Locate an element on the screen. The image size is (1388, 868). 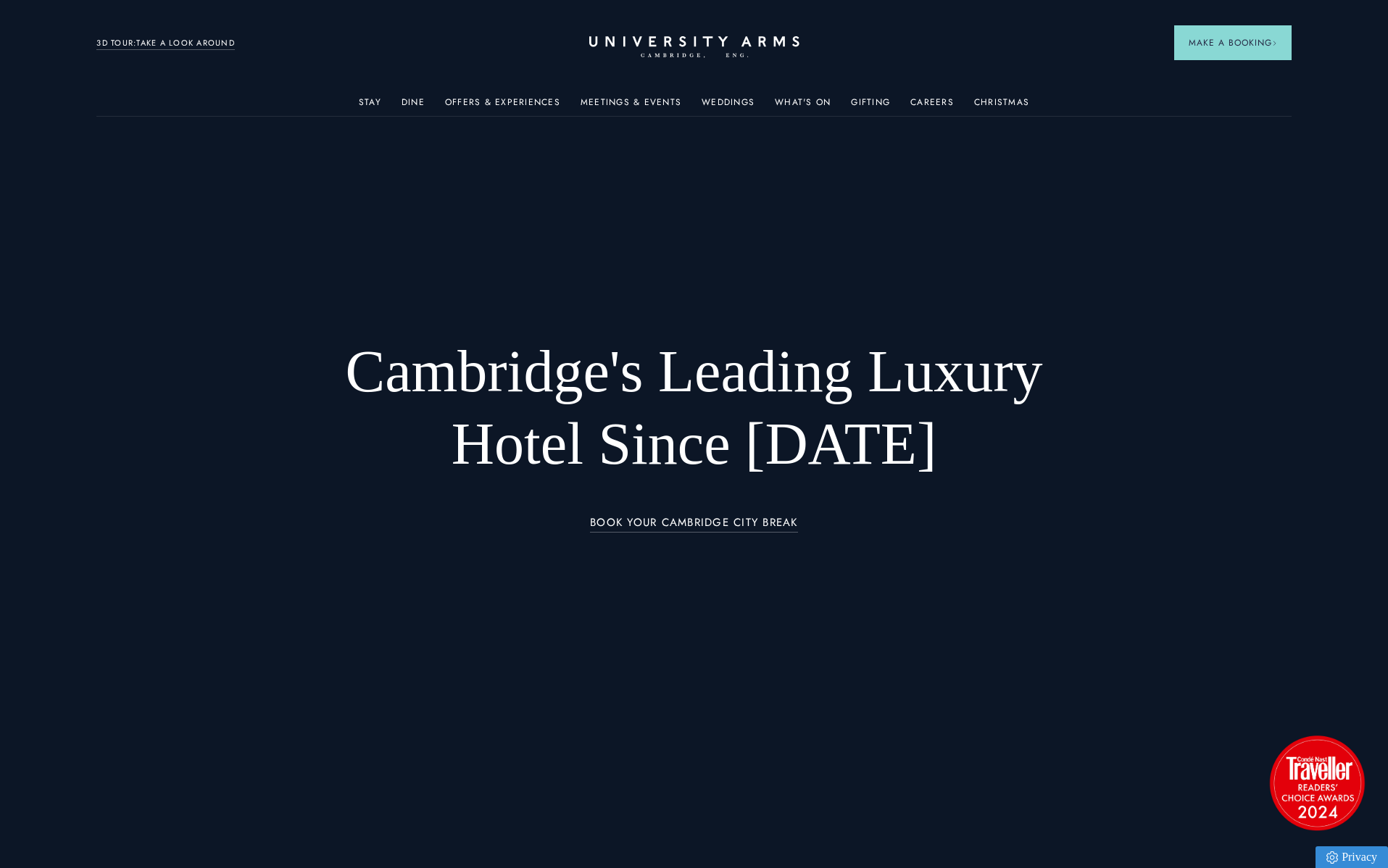
a: Weddings is located at coordinates (727, 106).